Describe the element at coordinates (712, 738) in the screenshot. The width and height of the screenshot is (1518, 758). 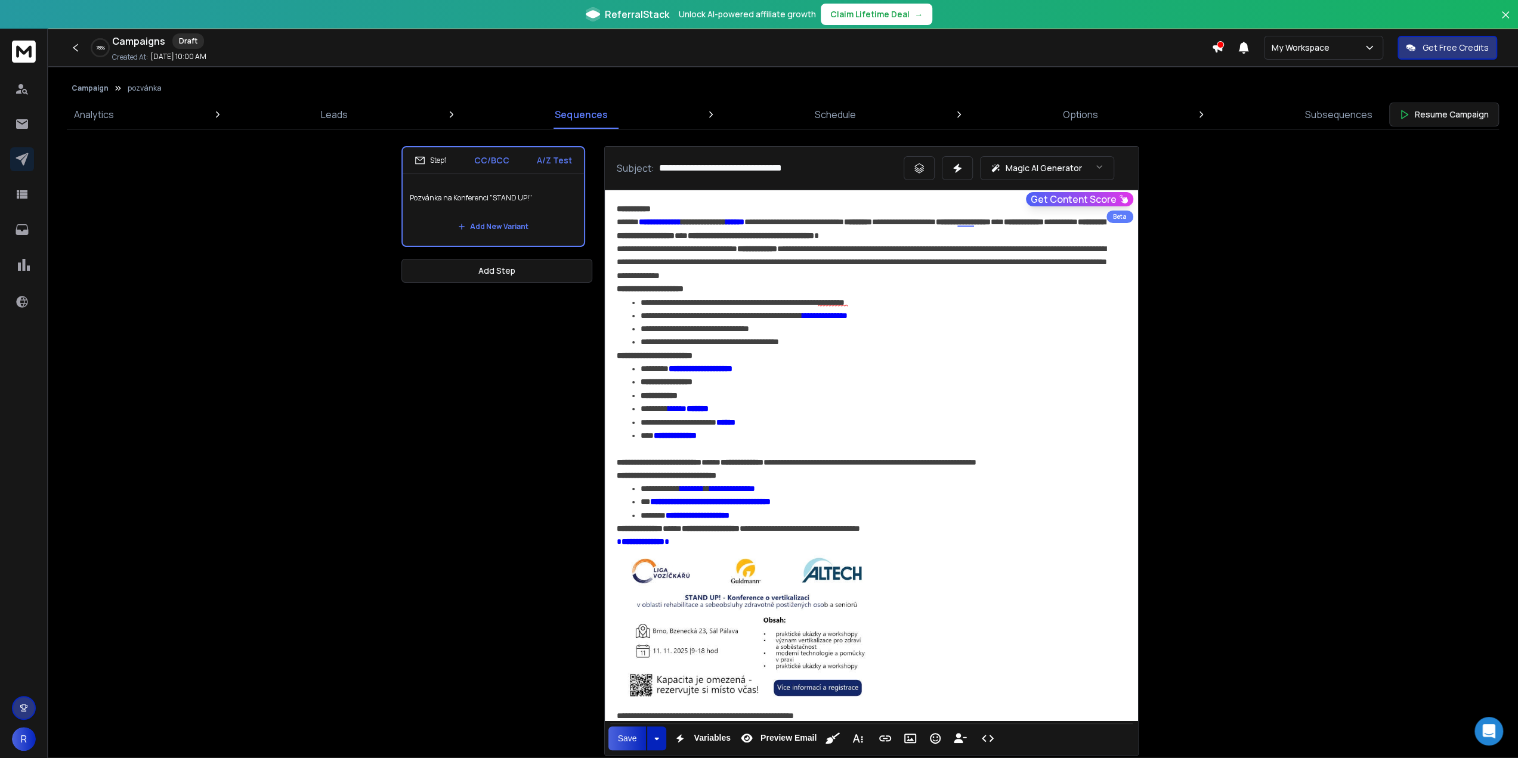
I see `span: Variables` at that location.